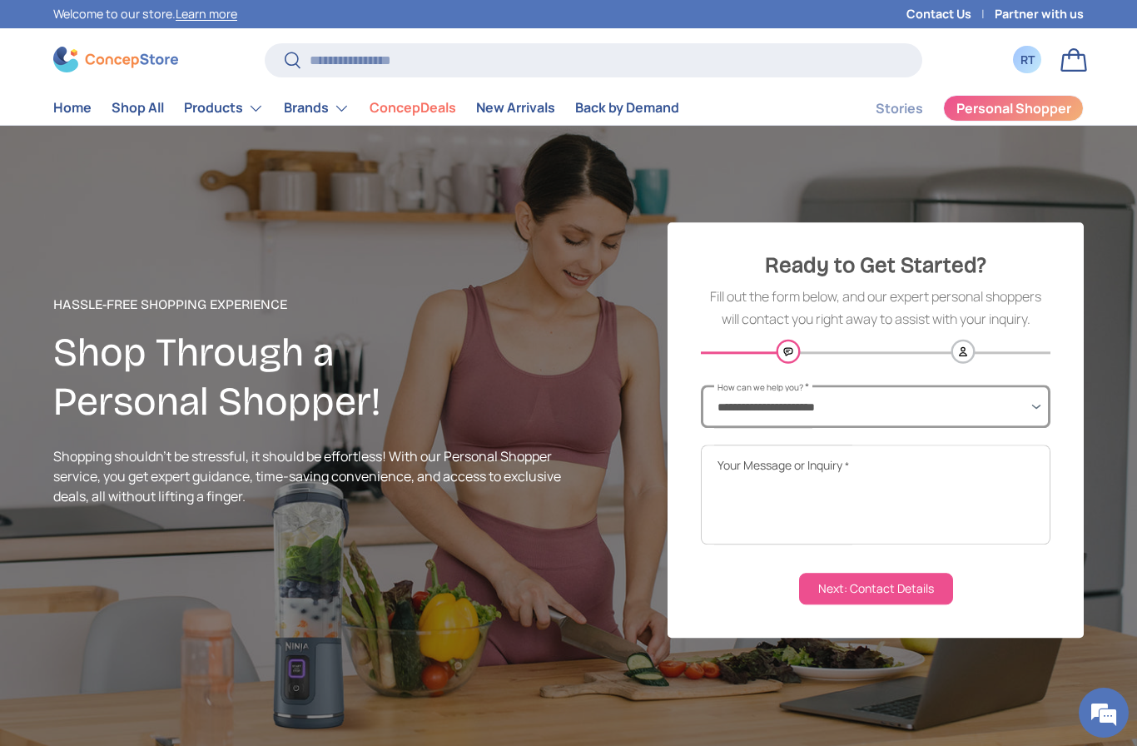  Describe the element at coordinates (72, 107) in the screenshot. I see `a: Home` at that location.